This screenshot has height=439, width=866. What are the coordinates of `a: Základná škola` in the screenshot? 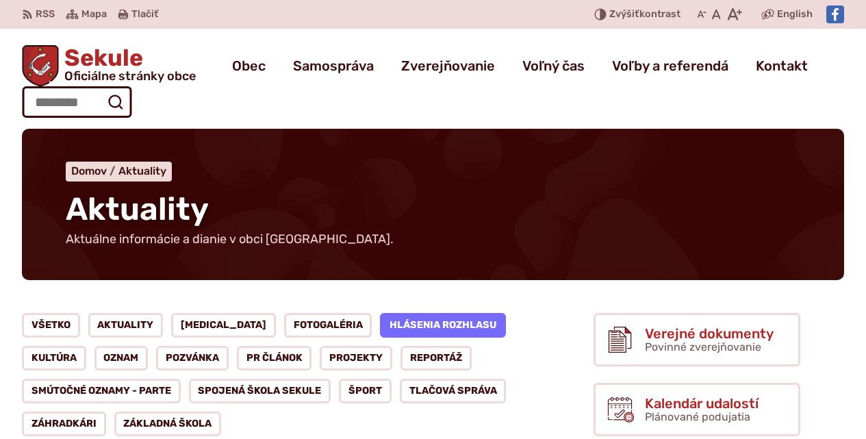 It's located at (168, 424).